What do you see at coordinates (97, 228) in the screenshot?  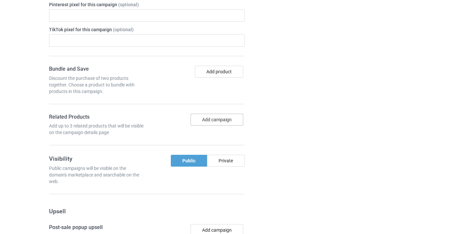 I see `h4: Post-sale popup upsell` at bounding box center [97, 228].